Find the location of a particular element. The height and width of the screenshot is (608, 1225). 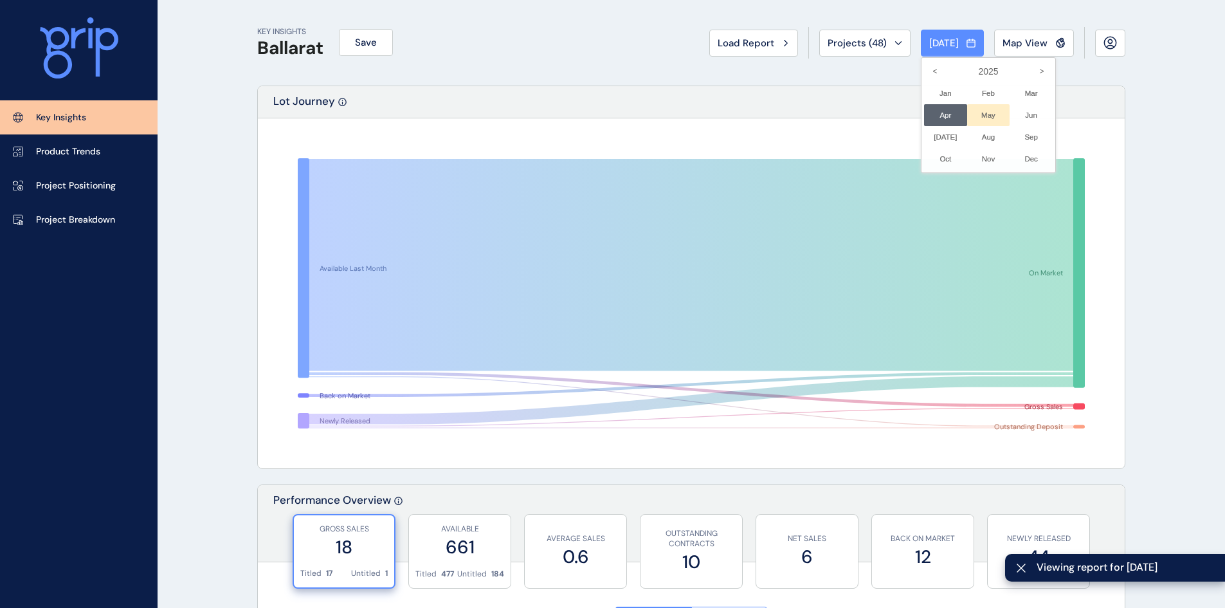

li: Aug is located at coordinates (989, 137).